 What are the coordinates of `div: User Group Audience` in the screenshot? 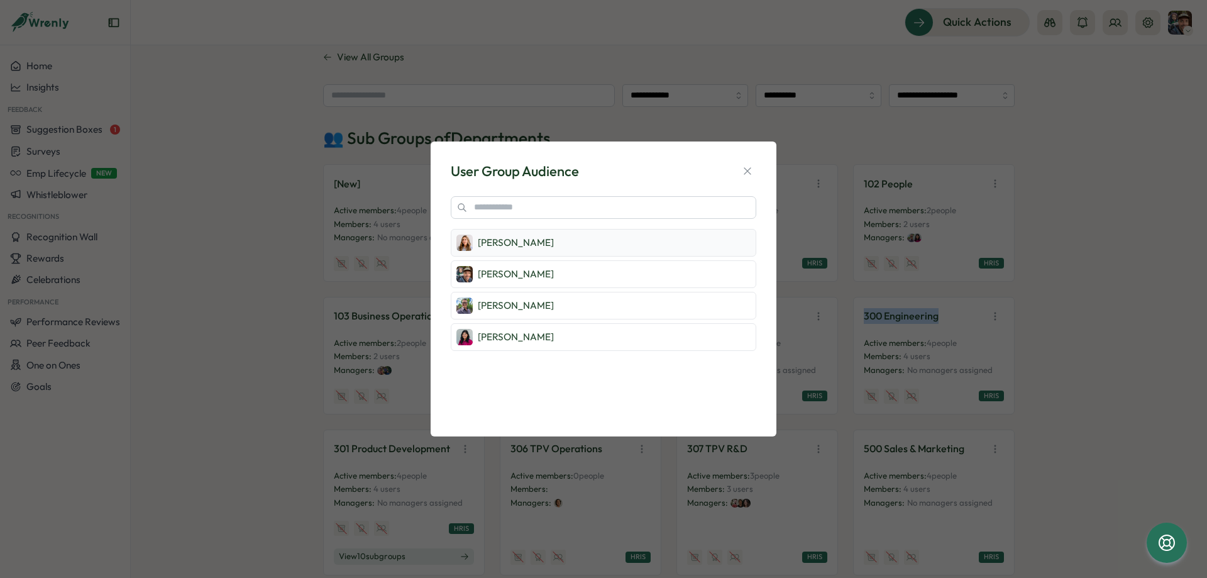 It's located at (515, 171).